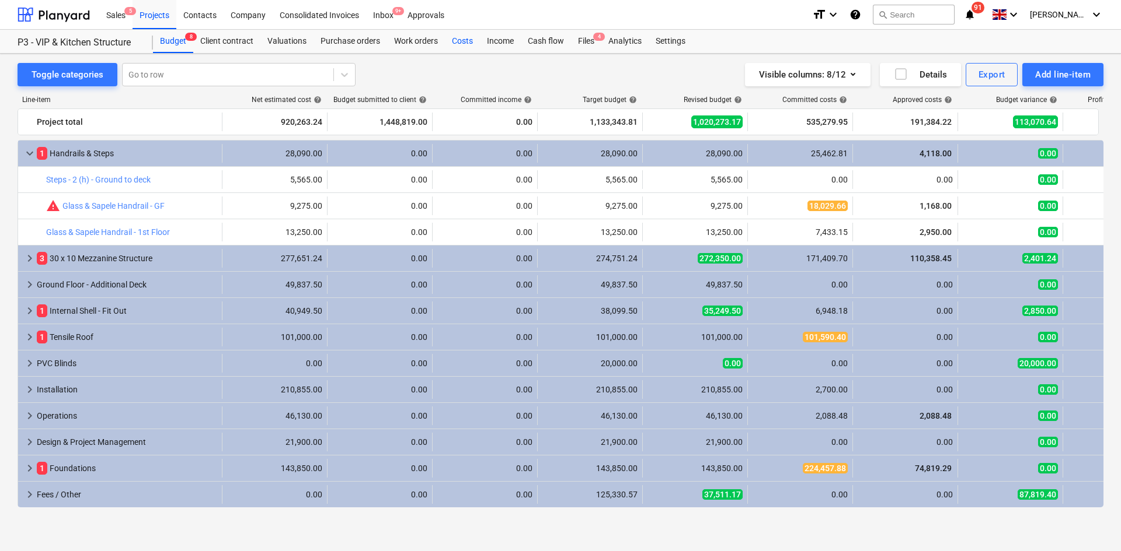  Describe the element at coordinates (807, 75) in the screenshot. I see `div: Visible columns : 8/12` at that location.